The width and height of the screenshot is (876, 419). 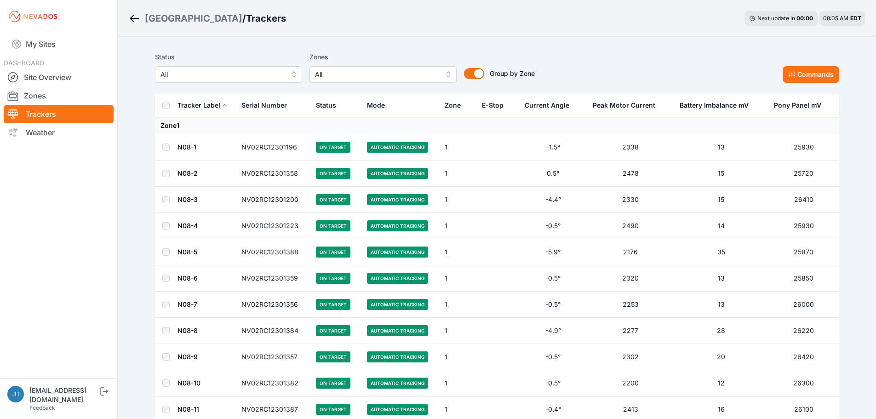 I want to click on td: 35, so click(x=721, y=252).